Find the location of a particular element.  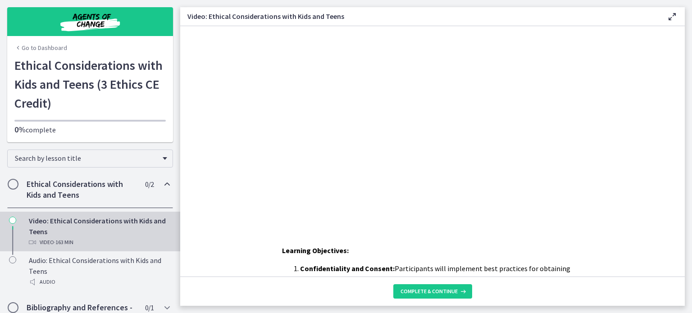

div: Search by lesson title is located at coordinates (90, 159).